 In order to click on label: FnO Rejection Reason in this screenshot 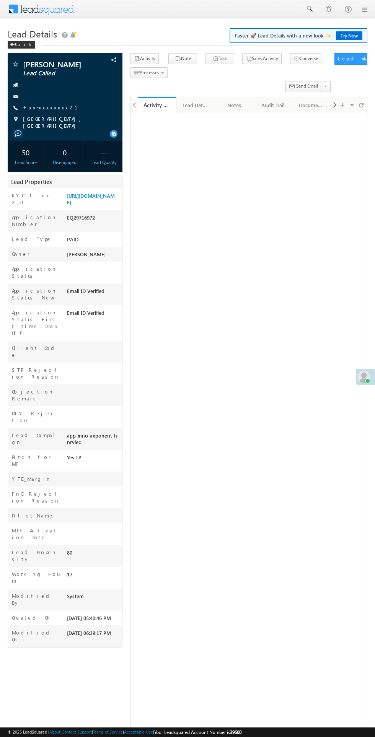, I will do `click(36, 498)`.